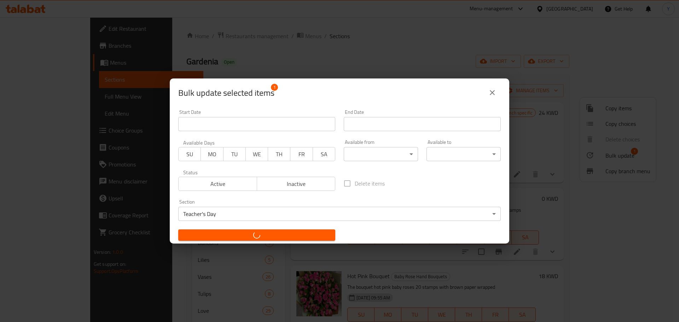  I want to click on span: TU, so click(234, 154).